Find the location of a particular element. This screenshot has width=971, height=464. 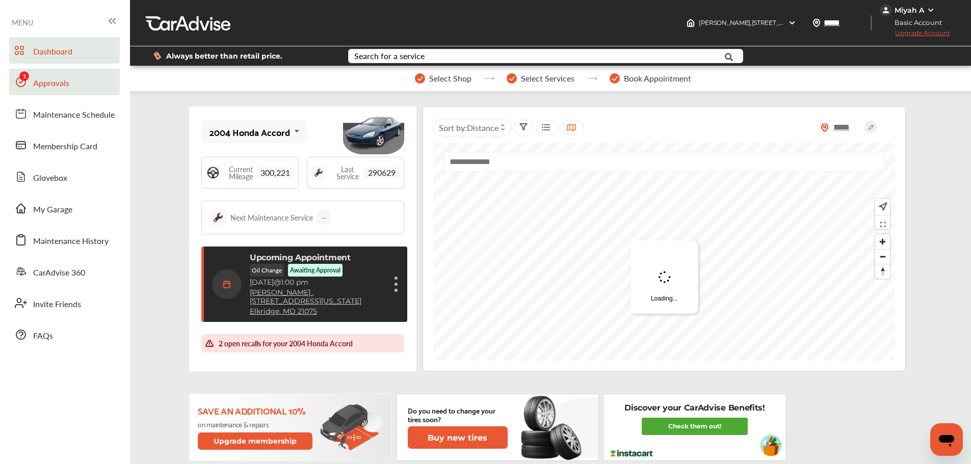

span: Distance is located at coordinates (483, 127).